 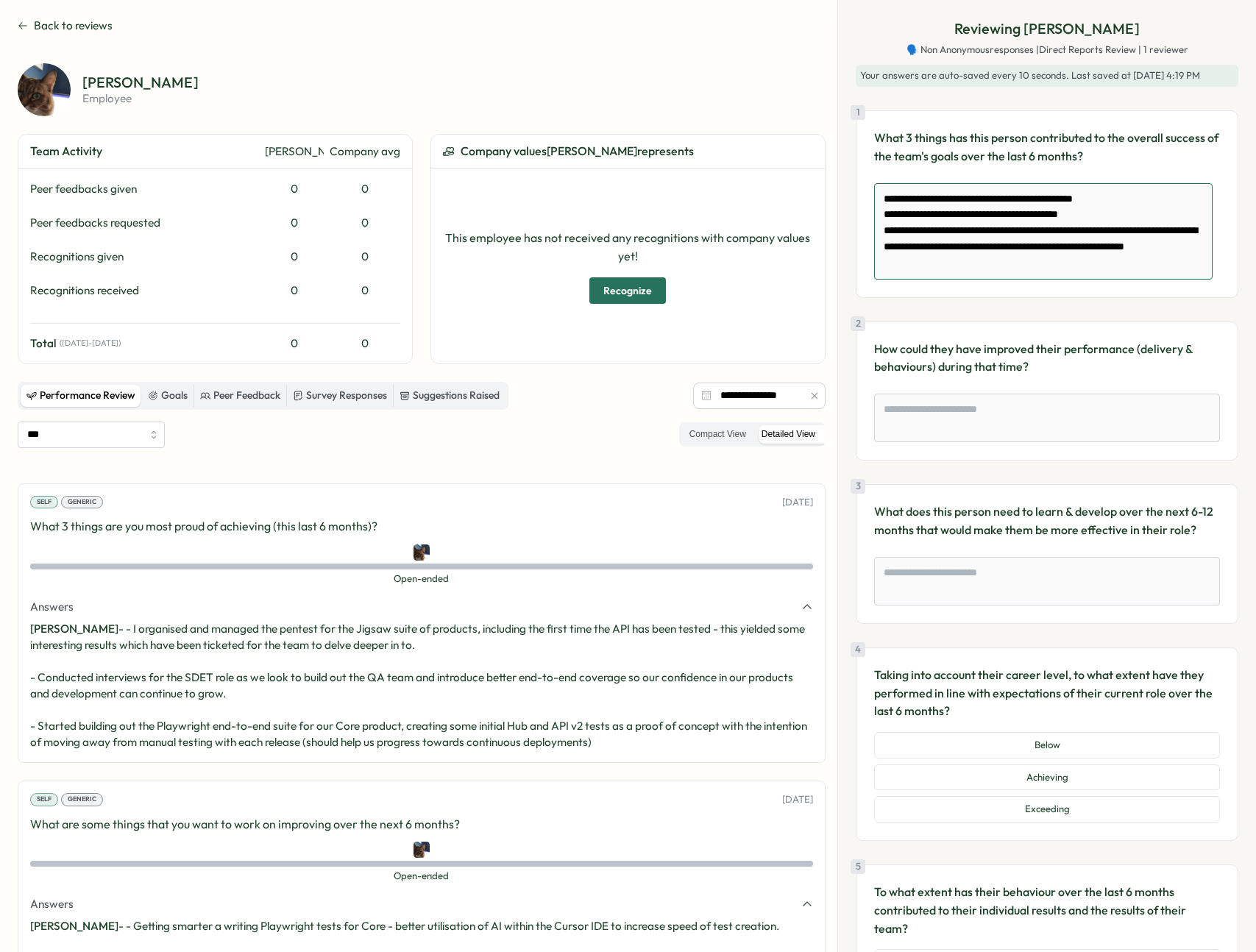 What do you see at coordinates (144, 223) in the screenshot?
I see `div: Peer feedbacks requested` at bounding box center [144, 223].